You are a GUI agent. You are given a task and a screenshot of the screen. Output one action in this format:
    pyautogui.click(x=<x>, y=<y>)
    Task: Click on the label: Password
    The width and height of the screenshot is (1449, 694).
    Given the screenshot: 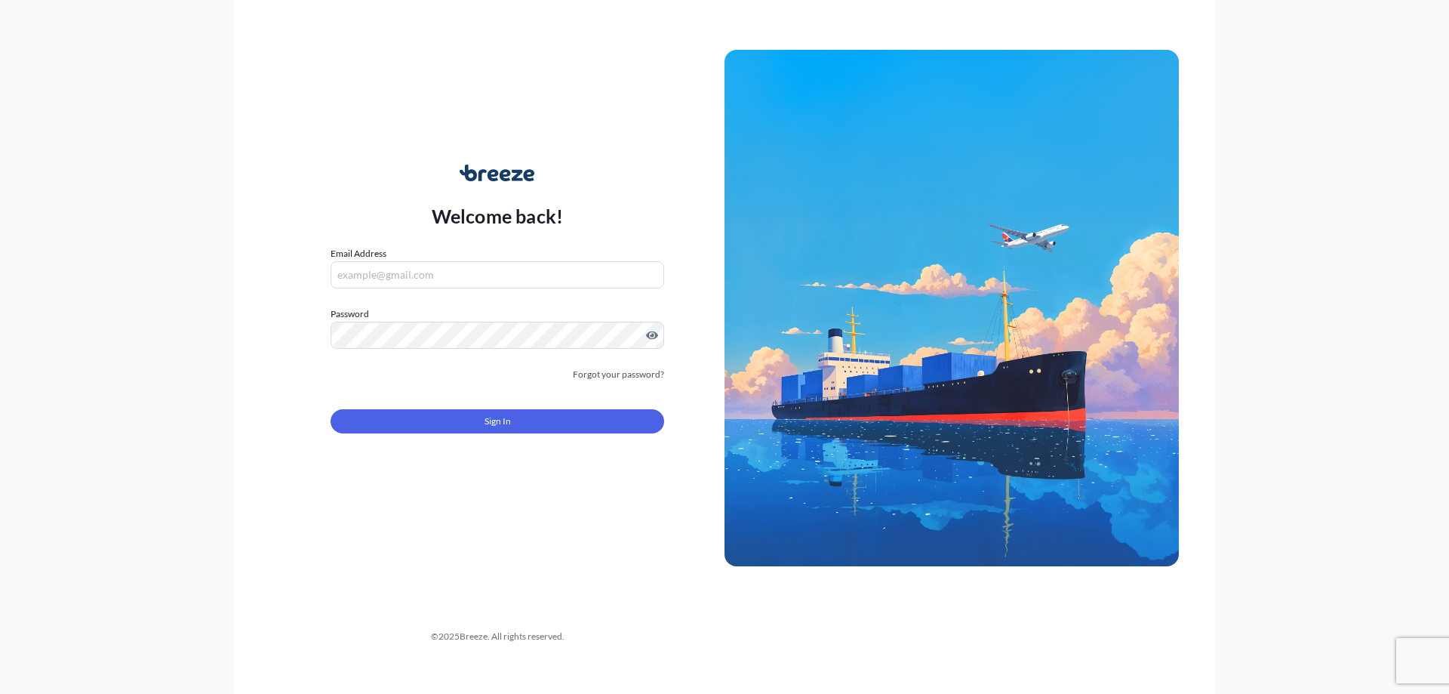 What is the action you would take?
    pyautogui.click(x=497, y=314)
    